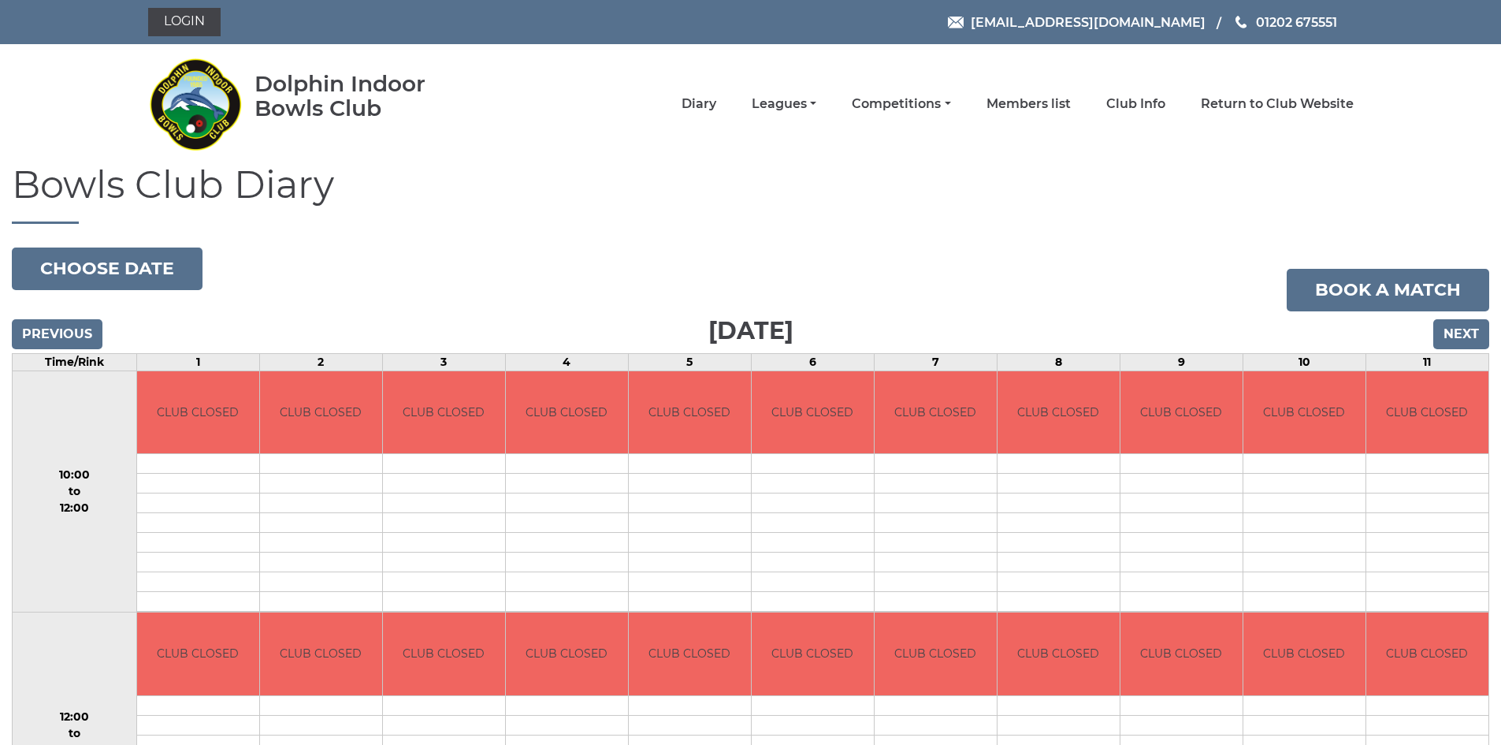  I want to click on a: Diary, so click(699, 104).